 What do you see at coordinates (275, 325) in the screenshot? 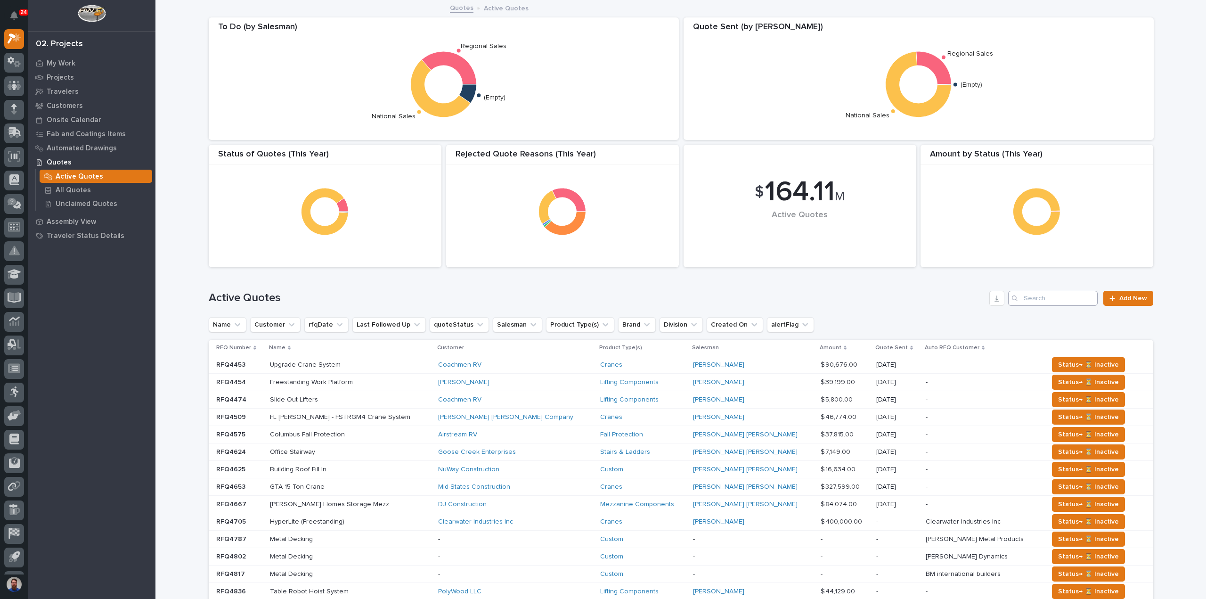
I see `button: Customer` at bounding box center [275, 325].